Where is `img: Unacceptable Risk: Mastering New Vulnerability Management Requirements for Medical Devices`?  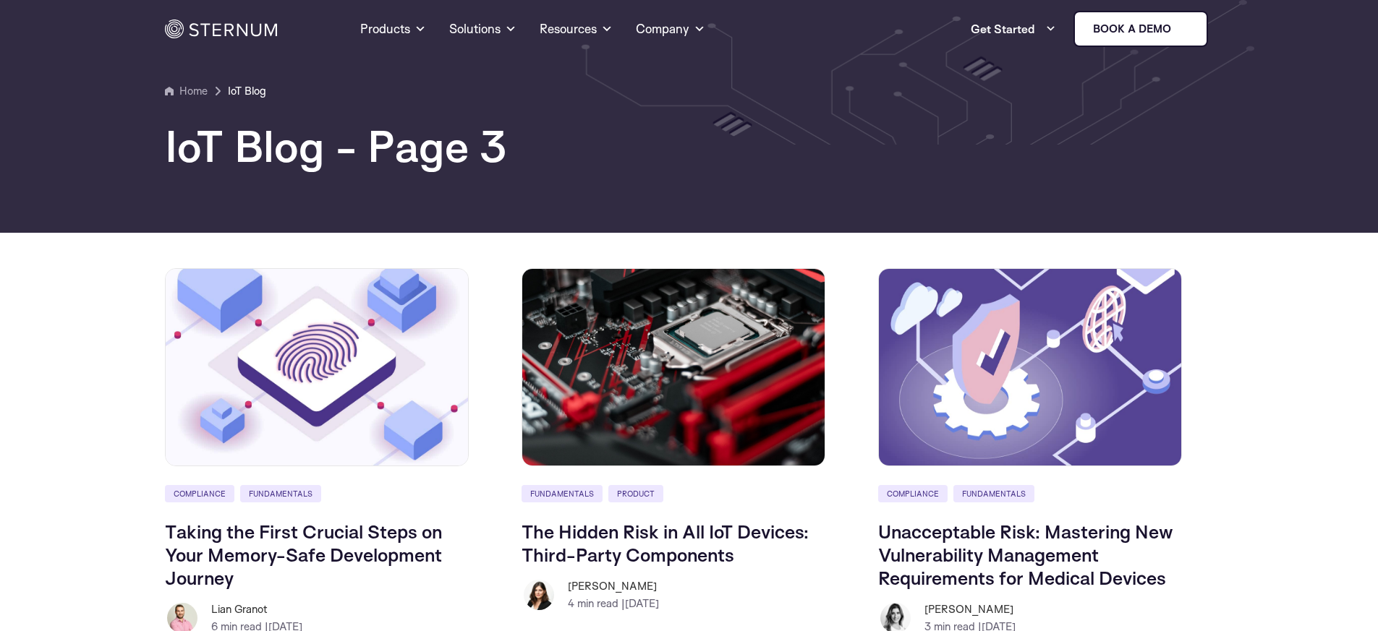 img: Unacceptable Risk: Mastering New Vulnerability Management Requirements for Medical Devices is located at coordinates (1030, 367).